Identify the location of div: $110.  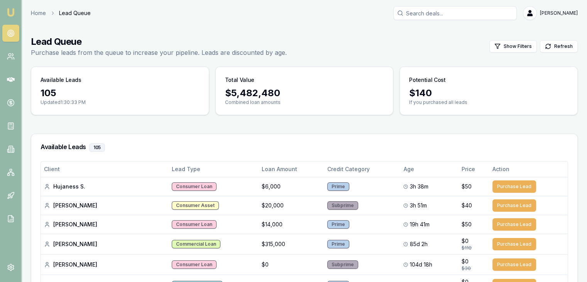
(474, 248).